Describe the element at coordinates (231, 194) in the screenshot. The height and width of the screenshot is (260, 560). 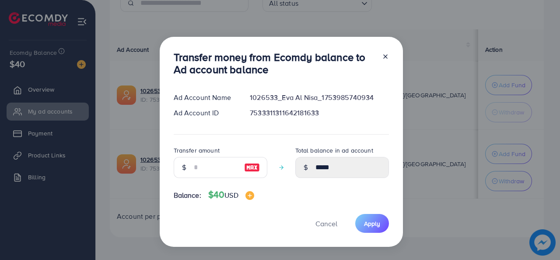
I see `h4: $40` at that location.